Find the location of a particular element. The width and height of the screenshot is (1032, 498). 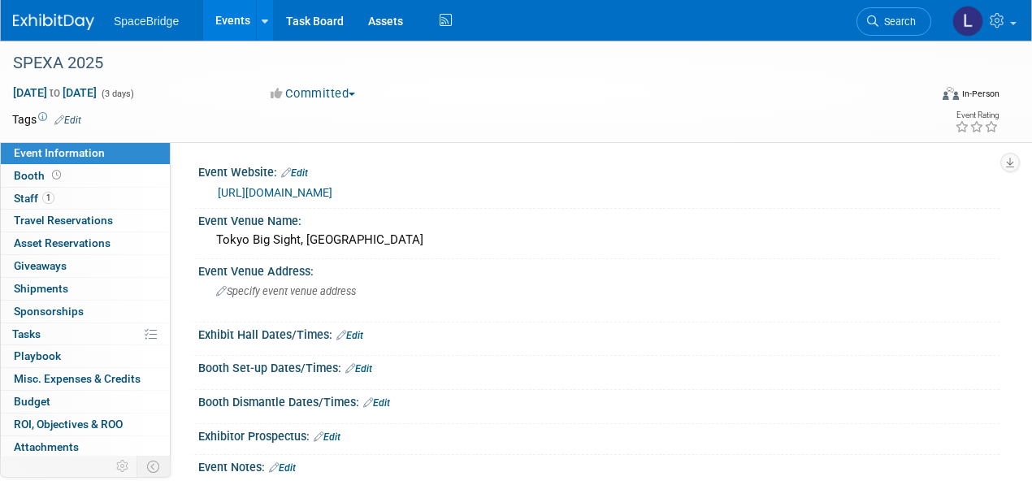

span: Budget is located at coordinates (32, 401).